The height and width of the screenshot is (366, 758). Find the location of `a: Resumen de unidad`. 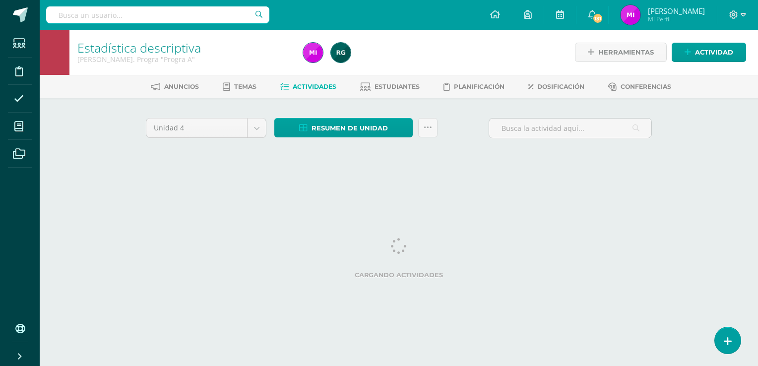

a: Resumen de unidad is located at coordinates (343, 127).